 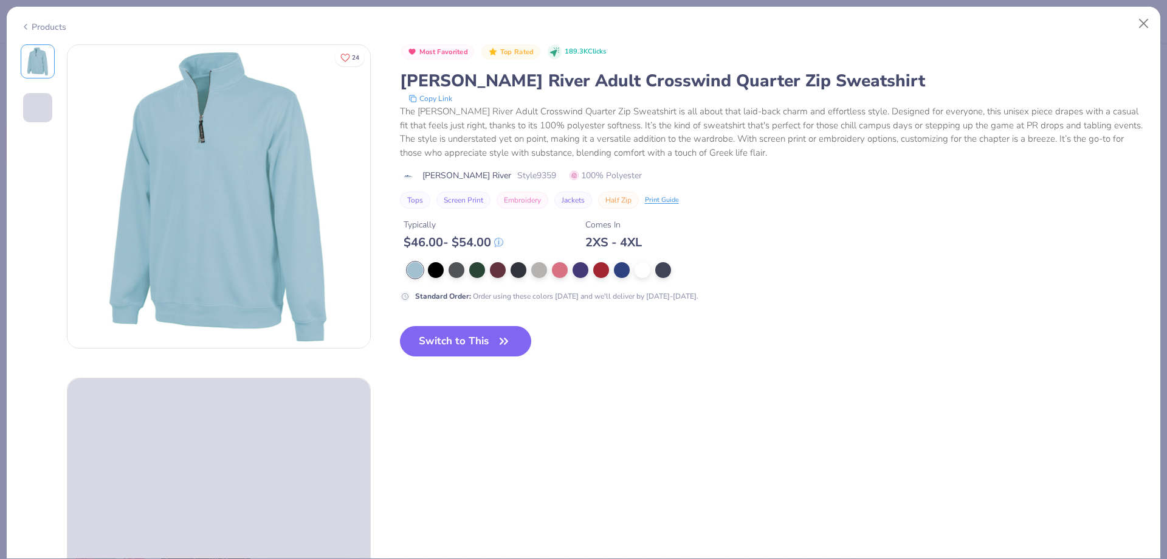 What do you see at coordinates (463, 200) in the screenshot?
I see `button: Screen Print` at bounding box center [463, 200].